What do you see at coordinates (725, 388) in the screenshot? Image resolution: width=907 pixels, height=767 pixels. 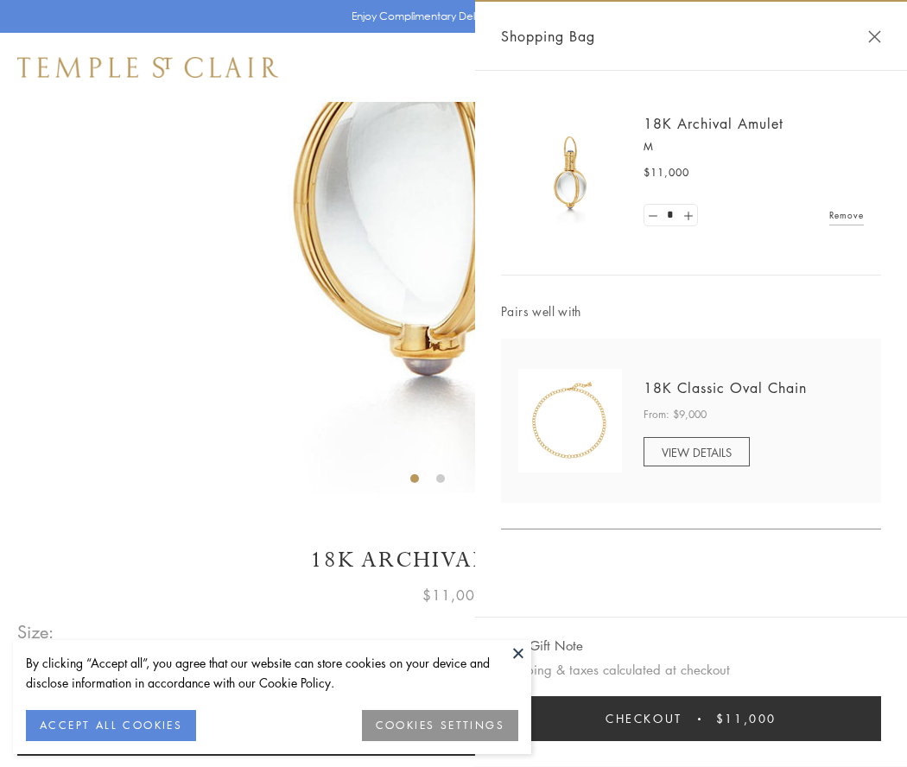 I see `a: 18K Classic Oval Chain` at bounding box center [725, 388].